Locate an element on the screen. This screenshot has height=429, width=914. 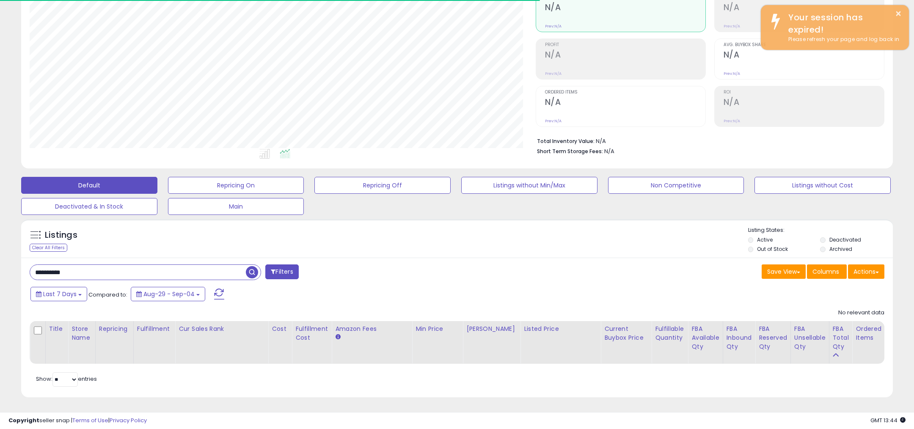
button: Actions is located at coordinates (866, 272).